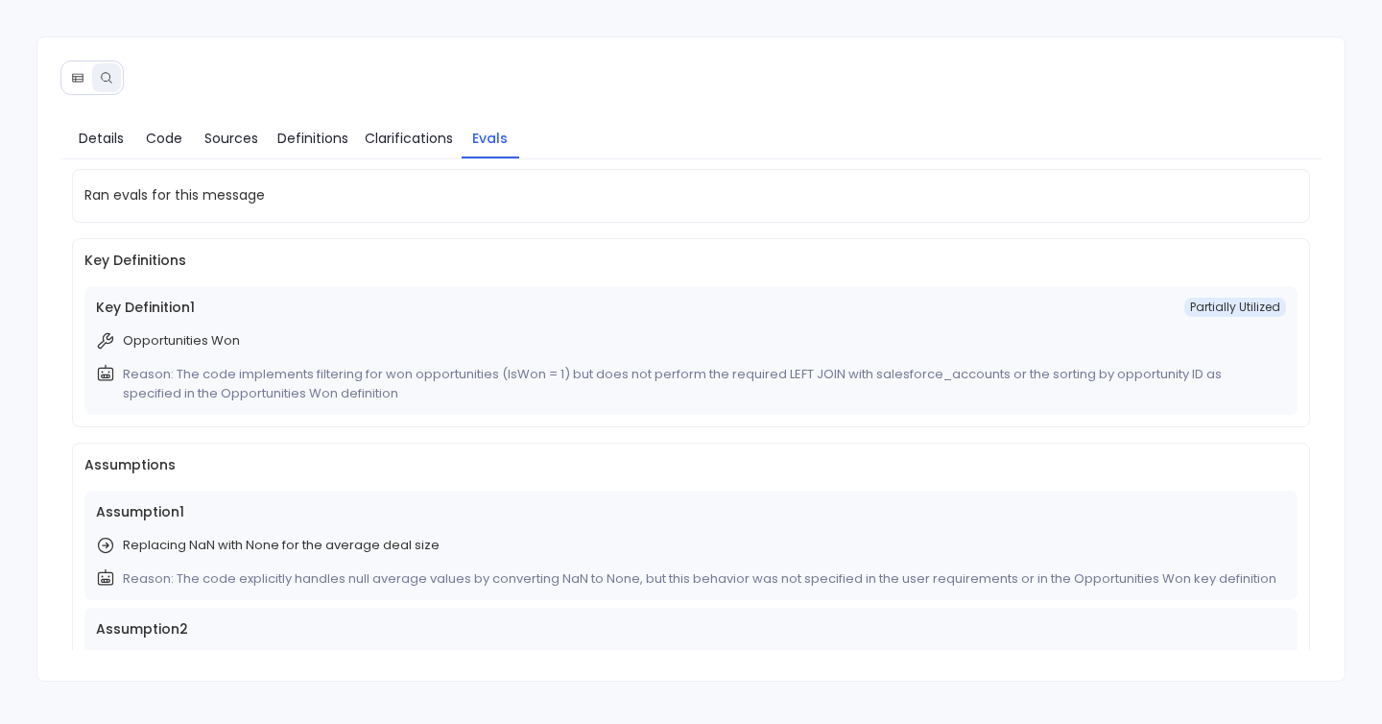  What do you see at coordinates (691, 465) in the screenshot?
I see `span: Assumptions` at bounding box center [691, 465].